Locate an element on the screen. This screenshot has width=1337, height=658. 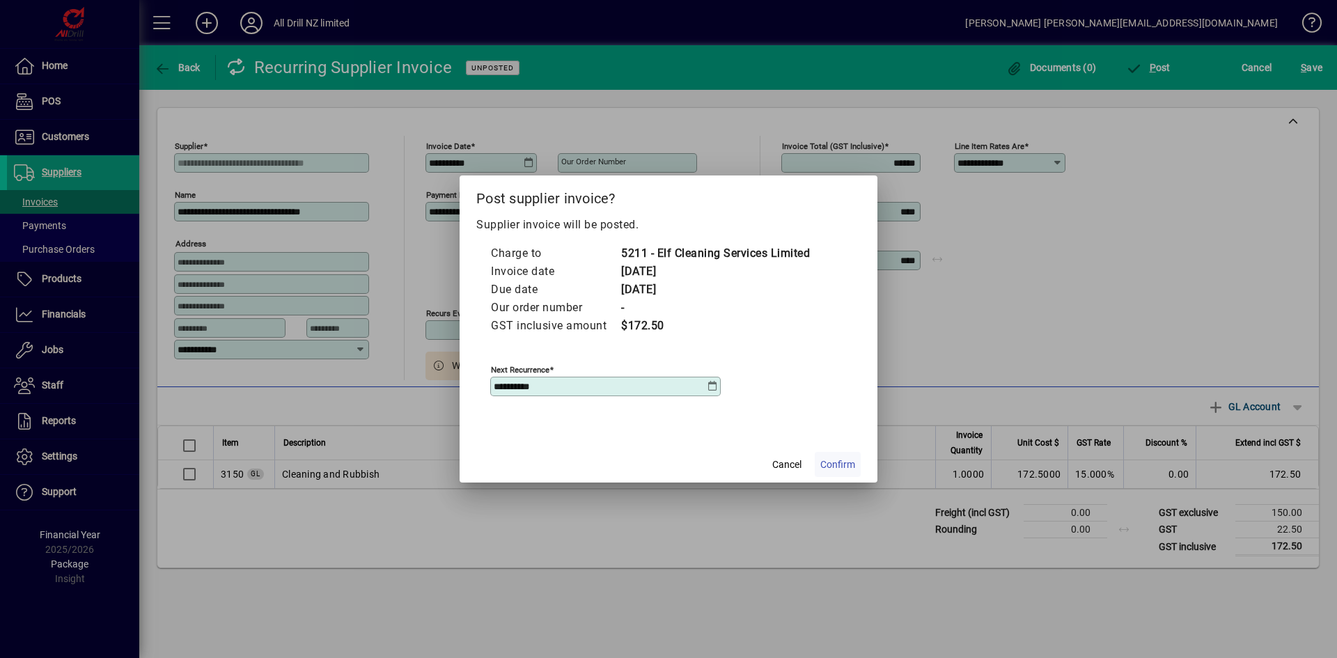
td: 5211 - Elf Cleaning Services Limited is located at coordinates (715, 254).